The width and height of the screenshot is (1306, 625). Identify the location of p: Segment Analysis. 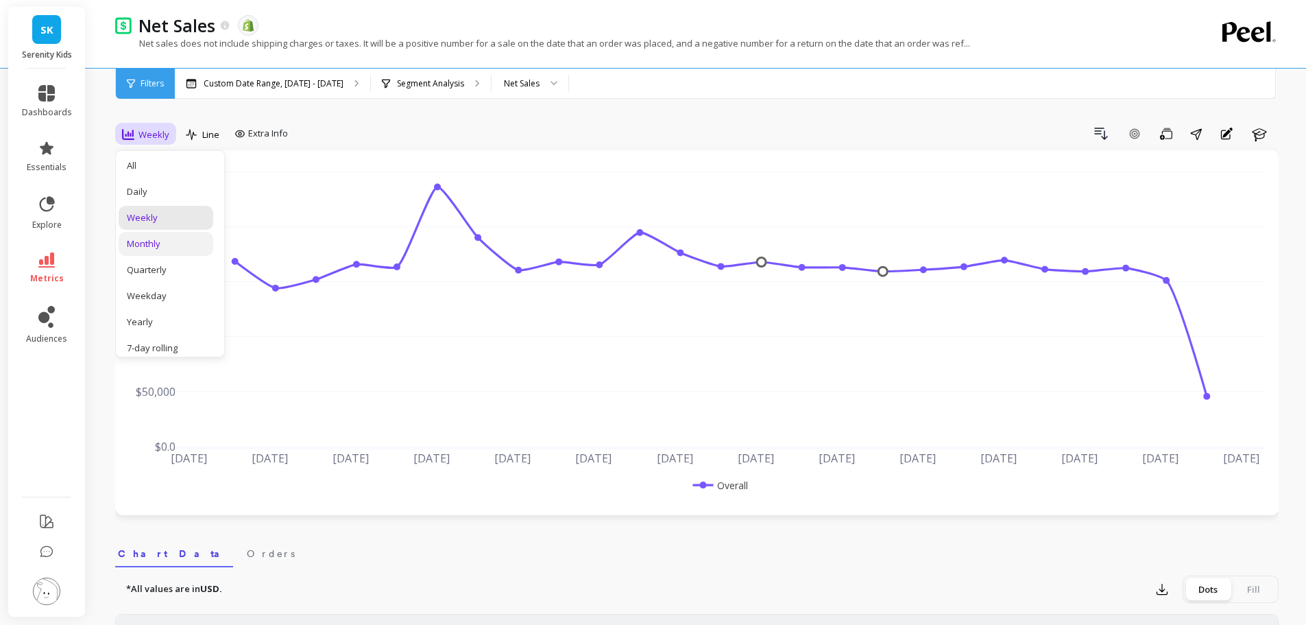
(431, 84).